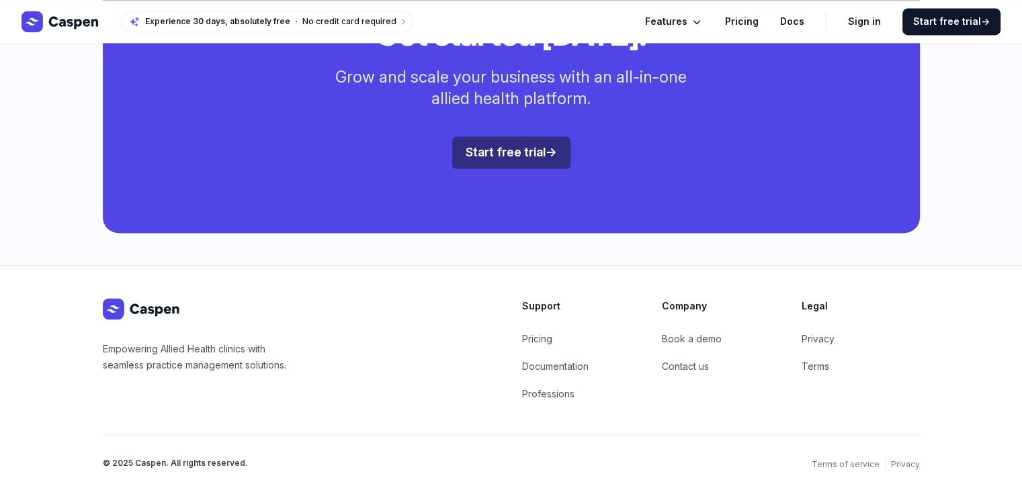 This screenshot has height=490, width=1022. I want to click on a: Sign in, so click(864, 21).